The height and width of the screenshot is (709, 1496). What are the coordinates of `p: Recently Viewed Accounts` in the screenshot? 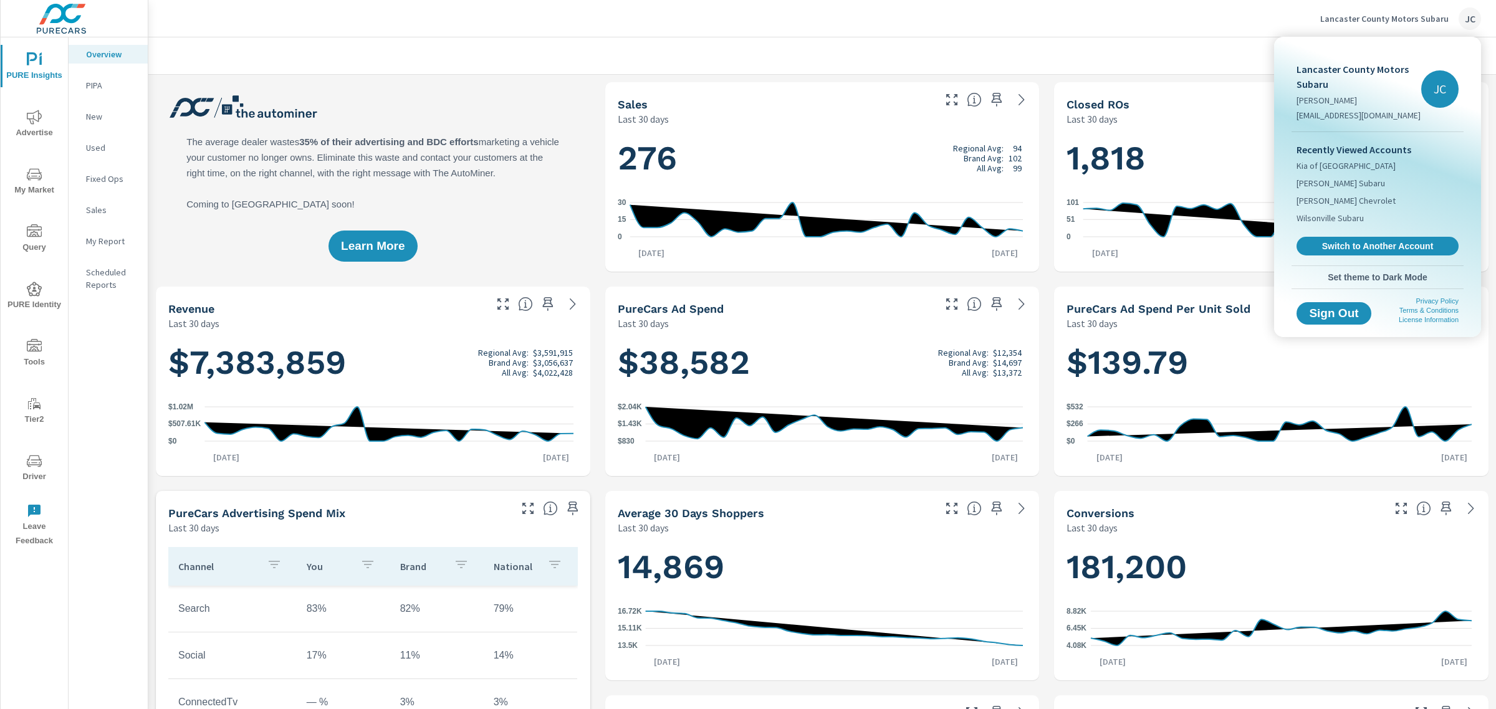 It's located at (1378, 150).